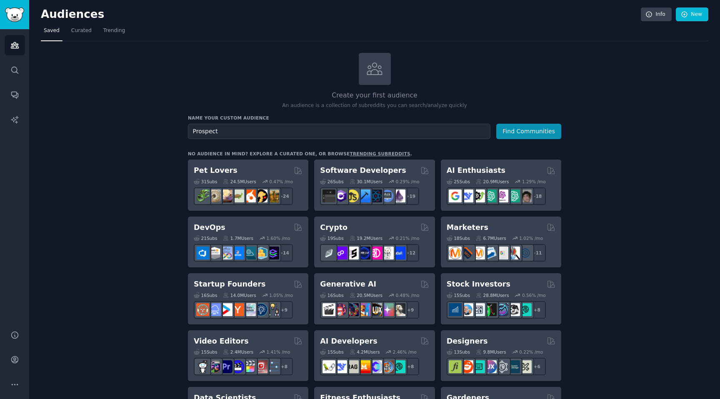 The height and width of the screenshot is (399, 720). What do you see at coordinates (380, 154) in the screenshot?
I see `a: trending subreddits` at bounding box center [380, 154].